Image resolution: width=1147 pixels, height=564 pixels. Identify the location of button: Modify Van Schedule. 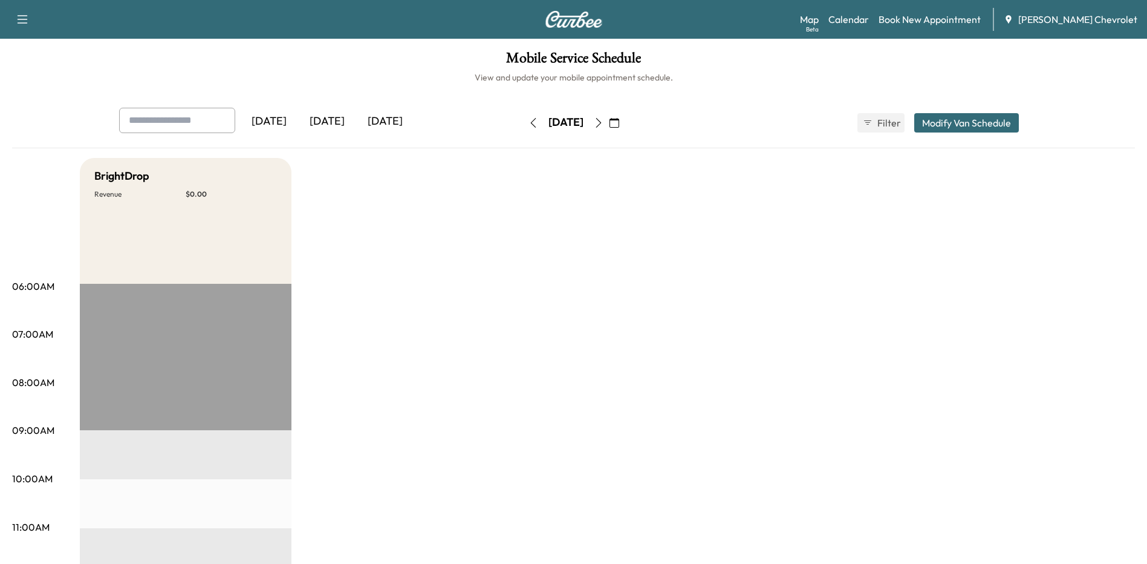
(967, 123).